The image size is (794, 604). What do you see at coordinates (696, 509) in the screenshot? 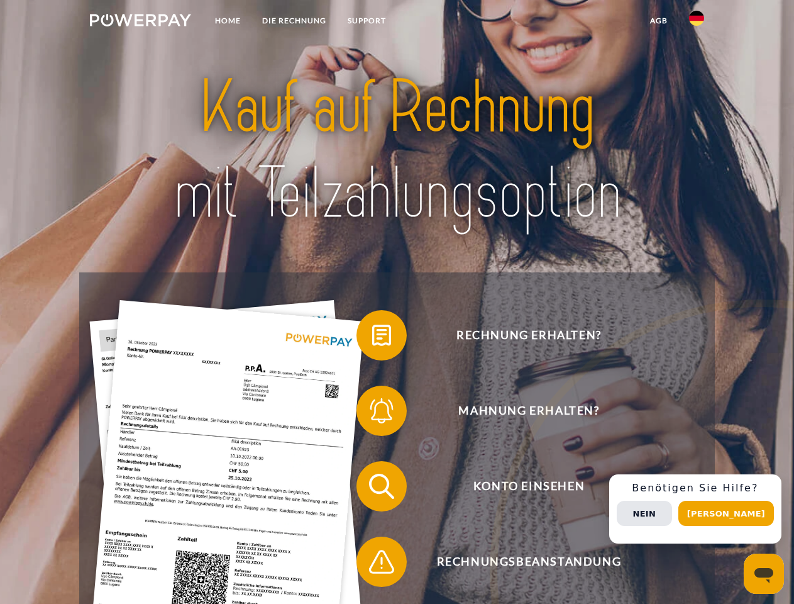
I see `div: Schnellhilfe` at bounding box center [696, 509].